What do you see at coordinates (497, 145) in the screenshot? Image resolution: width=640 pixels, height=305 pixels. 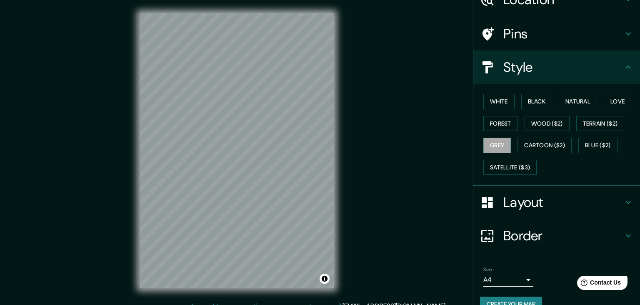 I see `button: Grey` at bounding box center [497, 145].